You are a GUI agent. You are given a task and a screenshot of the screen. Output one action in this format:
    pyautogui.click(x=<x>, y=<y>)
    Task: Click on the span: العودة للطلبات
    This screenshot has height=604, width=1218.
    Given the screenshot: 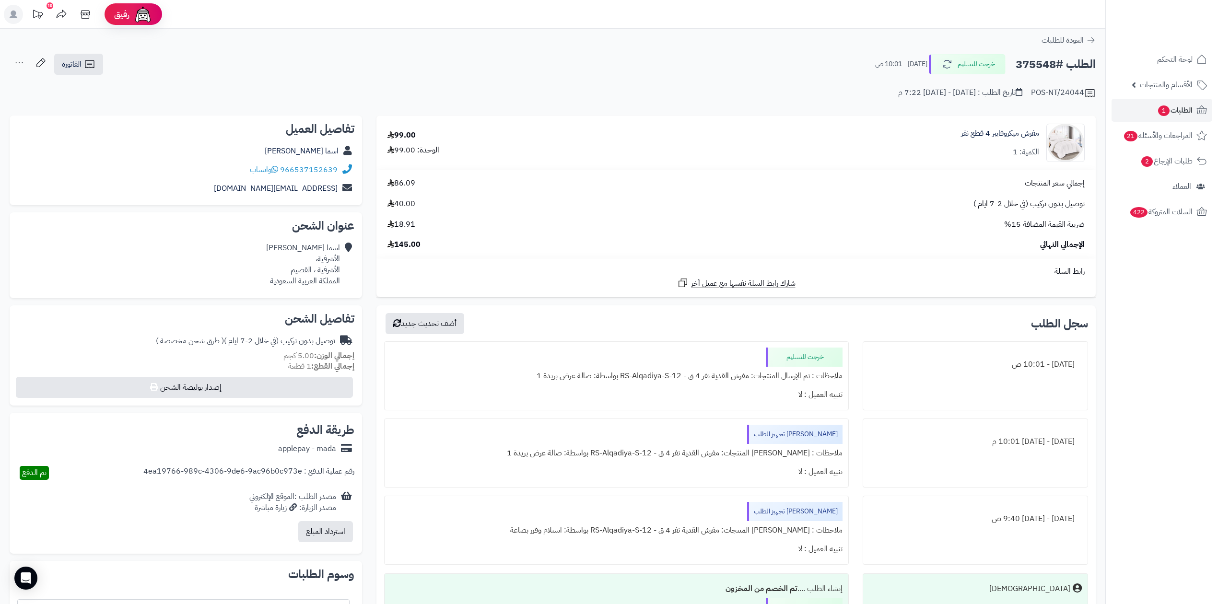 What is the action you would take?
    pyautogui.click(x=1062, y=40)
    